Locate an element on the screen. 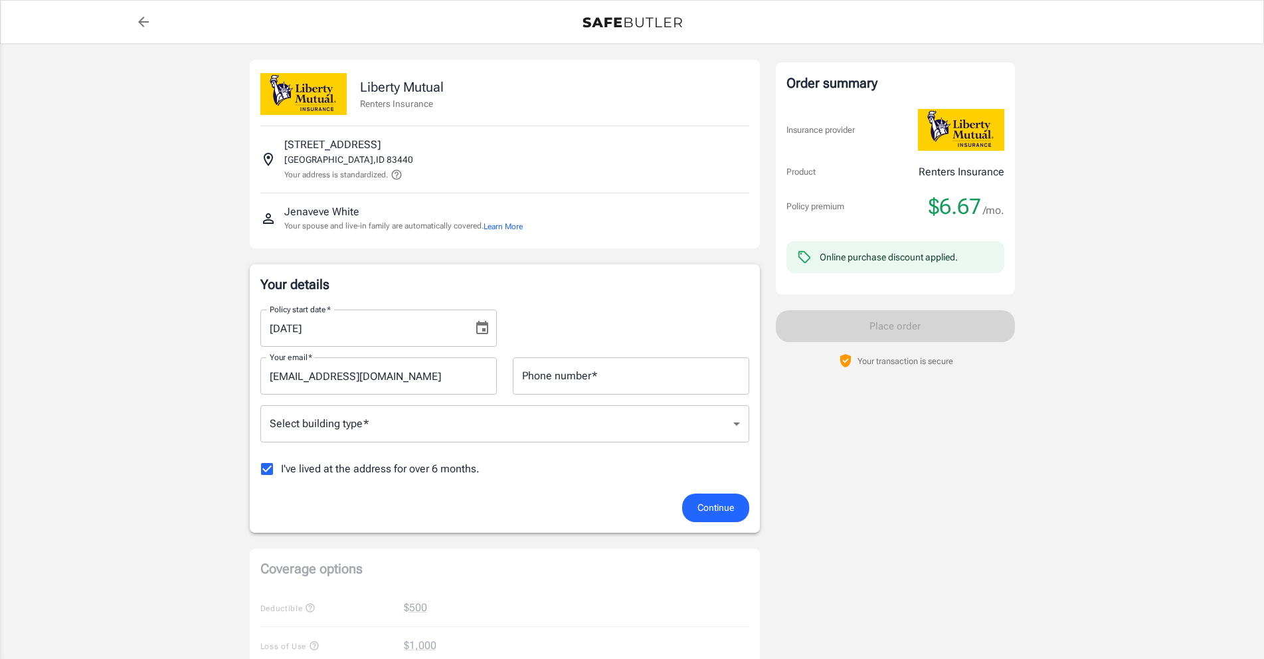  span: $6.67 is located at coordinates (954, 207).